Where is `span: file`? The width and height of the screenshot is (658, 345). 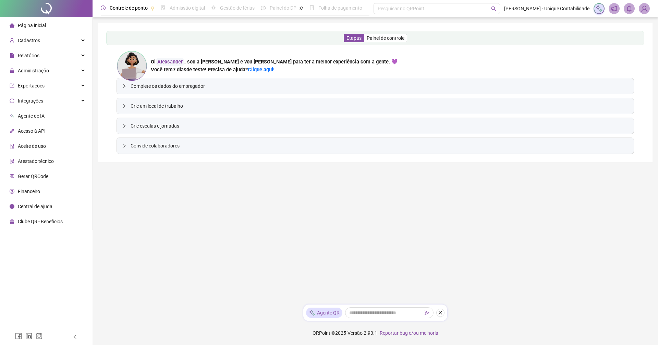
span: file is located at coordinates (12, 55).